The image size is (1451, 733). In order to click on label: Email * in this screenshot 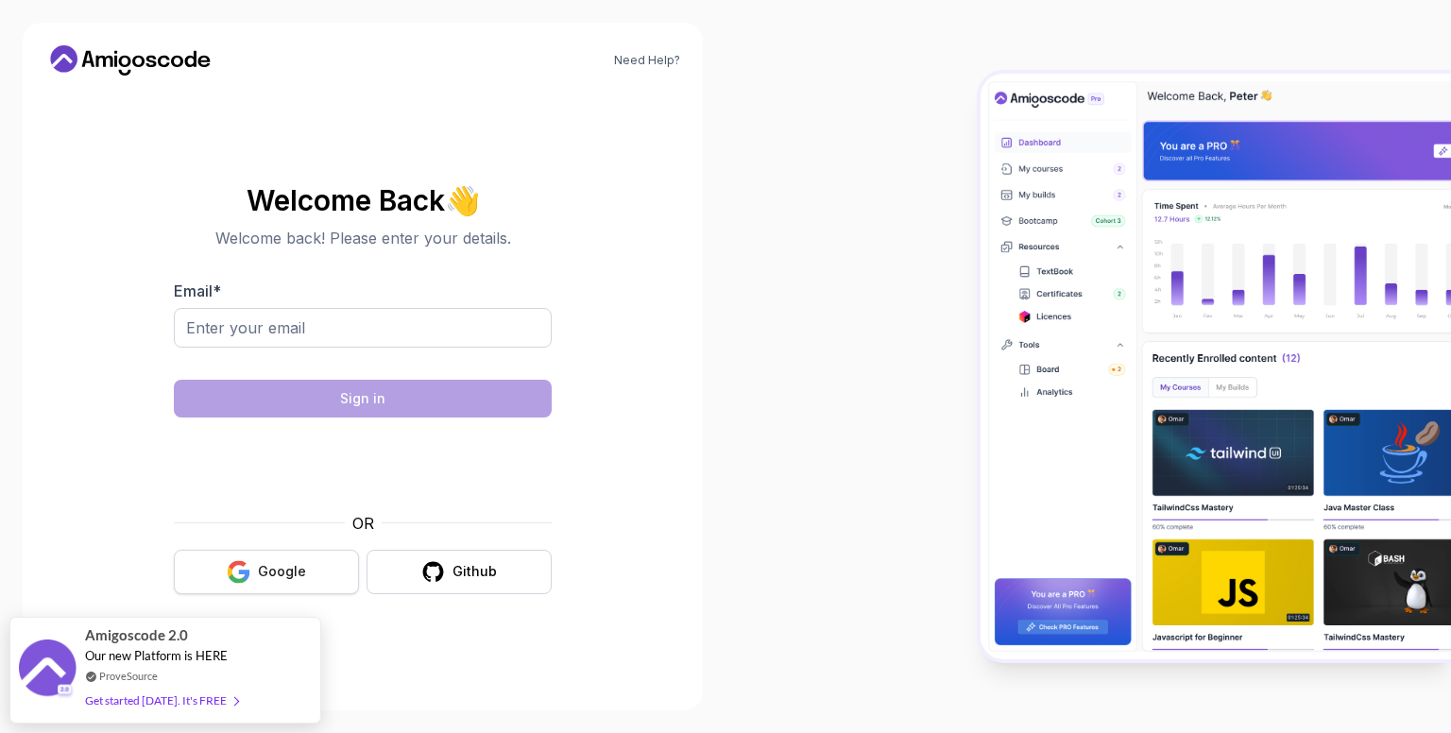, I will do `click(197, 291)`.